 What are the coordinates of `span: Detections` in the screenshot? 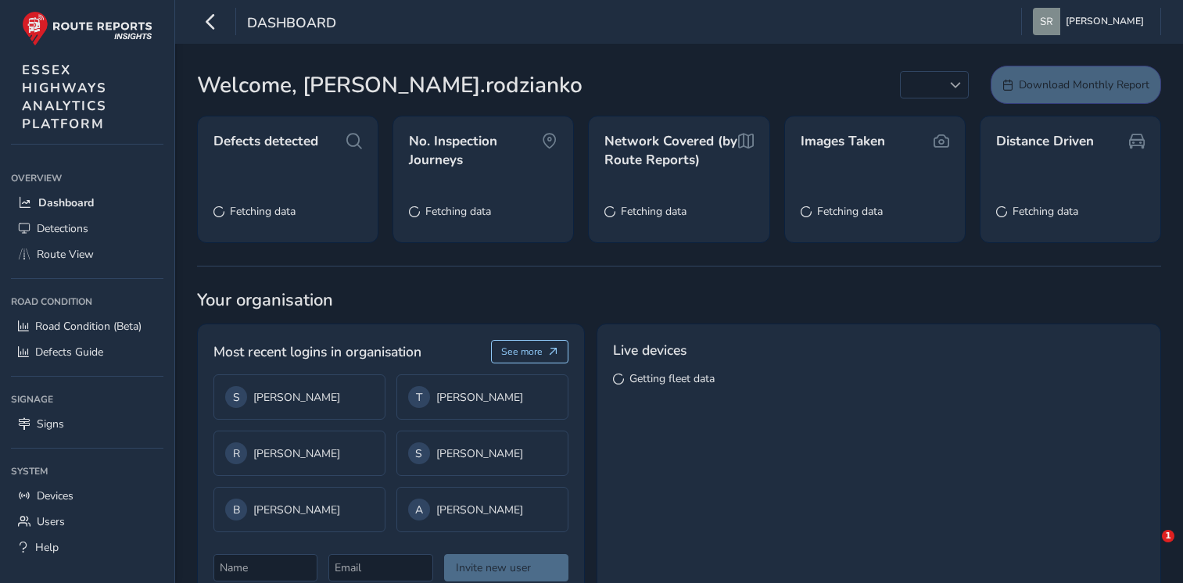 It's located at (63, 228).